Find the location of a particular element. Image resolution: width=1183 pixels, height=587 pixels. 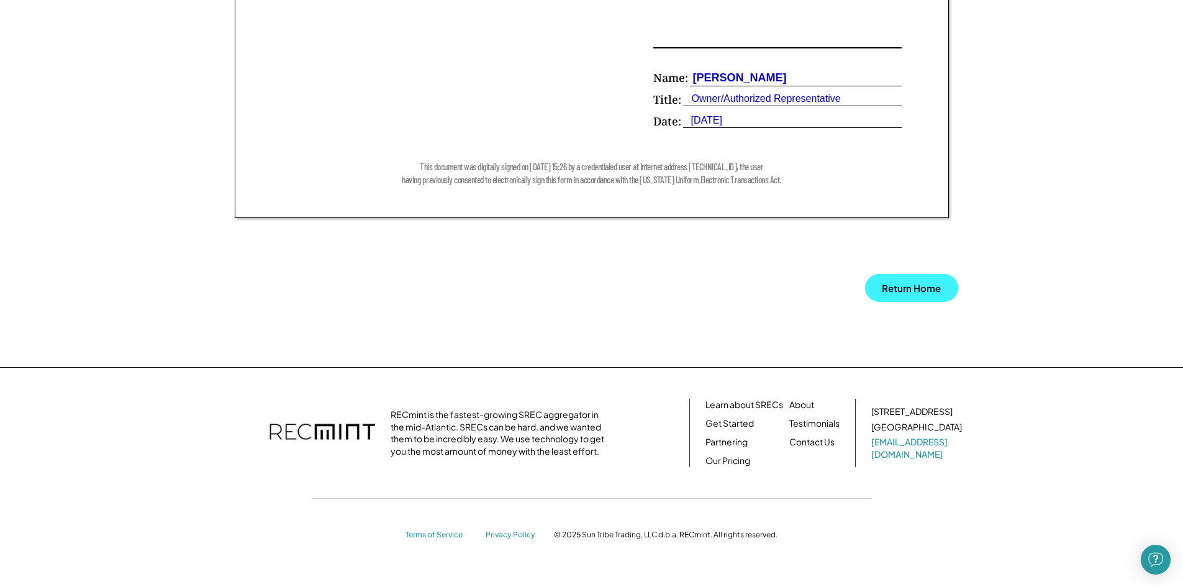

a: Partnering is located at coordinates (727, 442).